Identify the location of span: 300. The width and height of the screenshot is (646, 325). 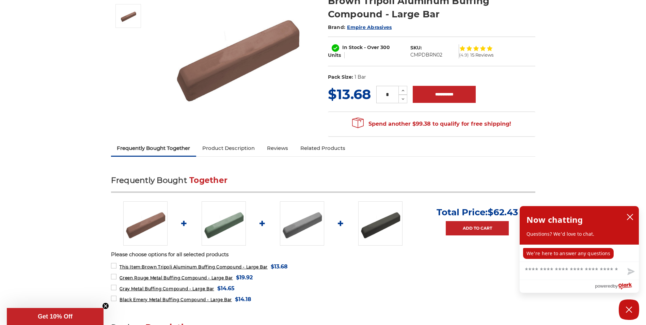
(385, 47).